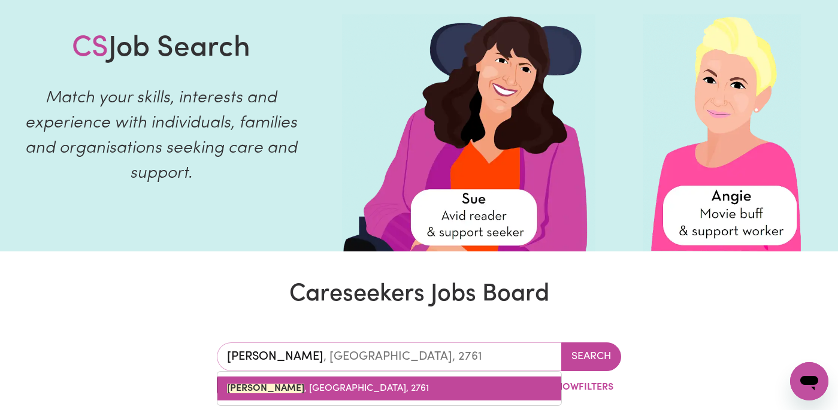  What do you see at coordinates (161, 49) in the screenshot?
I see `h1: Job Search` at bounding box center [161, 49].